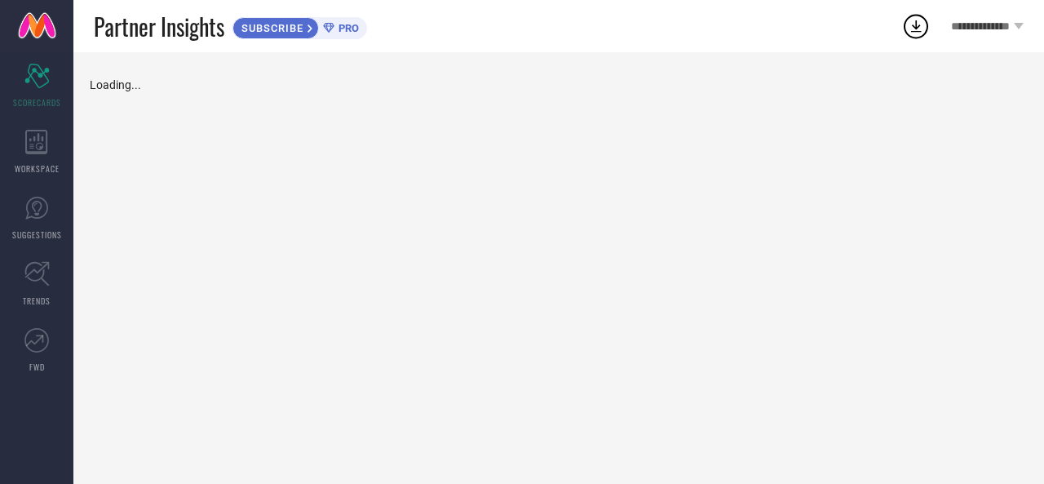 This screenshot has width=1044, height=484. What do you see at coordinates (270, 28) in the screenshot?
I see `span: SUBSCRIBE` at bounding box center [270, 28].